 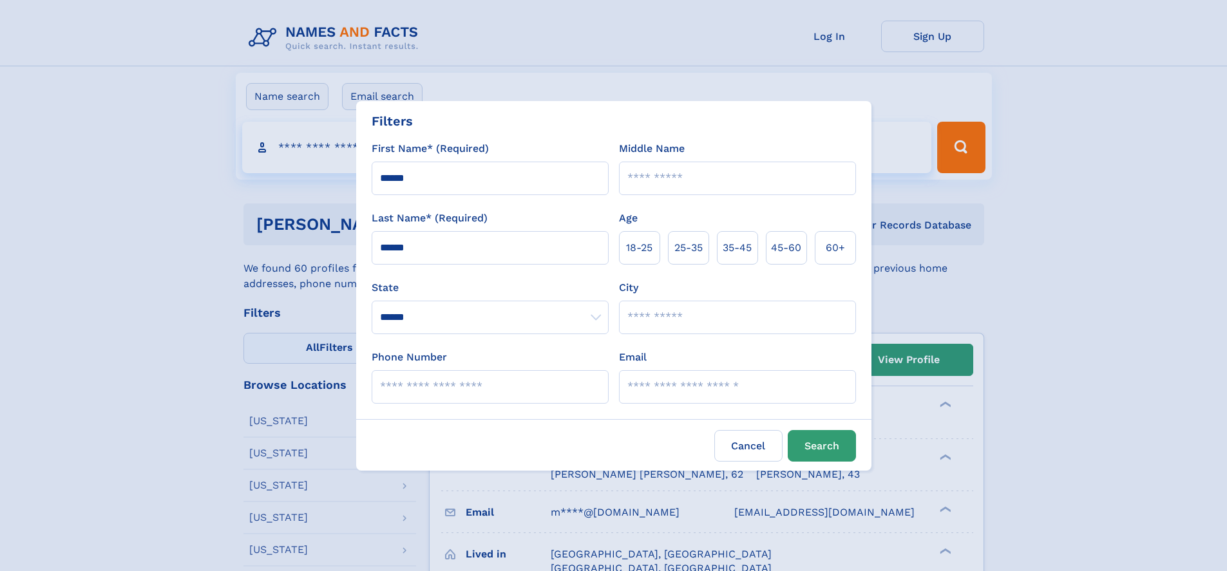 What do you see at coordinates (786, 248) in the screenshot?
I see `span: 45‑60` at bounding box center [786, 248].